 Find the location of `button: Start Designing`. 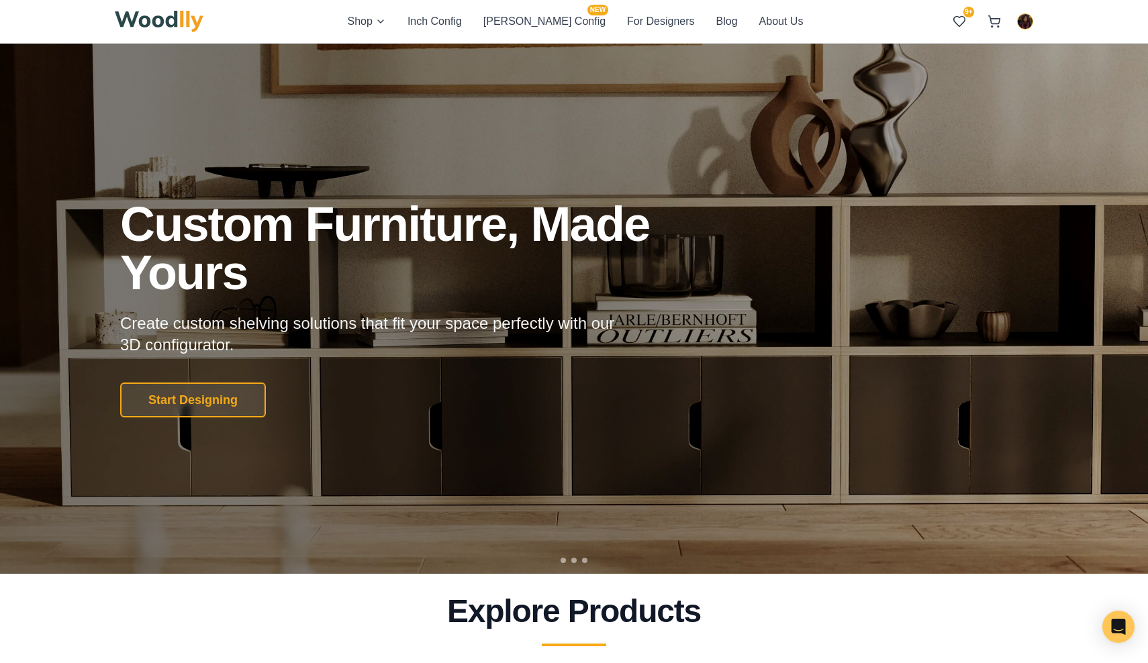

button: Start Designing is located at coordinates (193, 400).